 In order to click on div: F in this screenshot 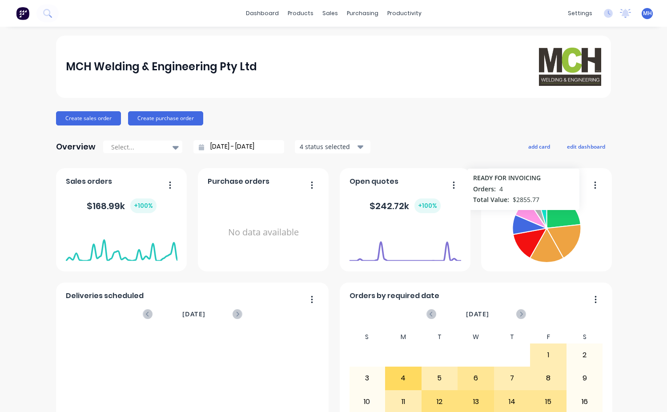, I will do `click(548, 337)`.